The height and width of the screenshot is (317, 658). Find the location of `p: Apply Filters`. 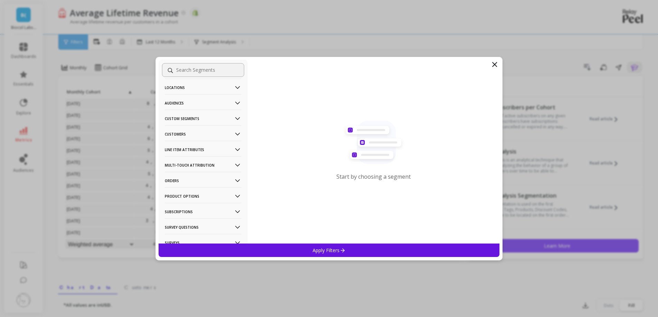

p: Apply Filters is located at coordinates (329, 250).